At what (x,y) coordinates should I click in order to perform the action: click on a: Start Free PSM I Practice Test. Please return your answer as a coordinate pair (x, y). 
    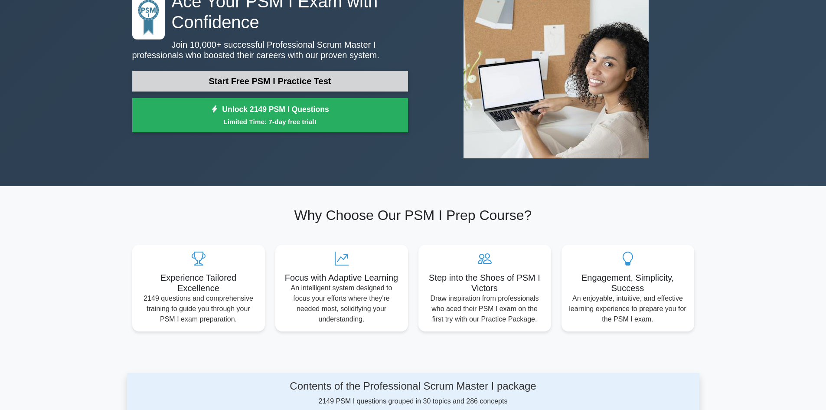
    Looking at the image, I should click on (270, 81).